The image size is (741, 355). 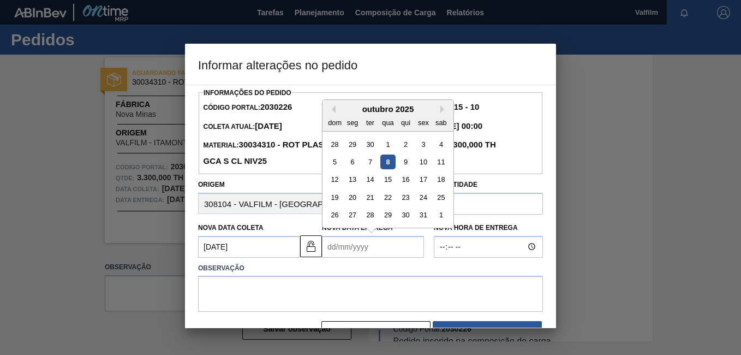 What do you see at coordinates (332, 109) in the screenshot?
I see `button: Previous Month` at bounding box center [332, 109].